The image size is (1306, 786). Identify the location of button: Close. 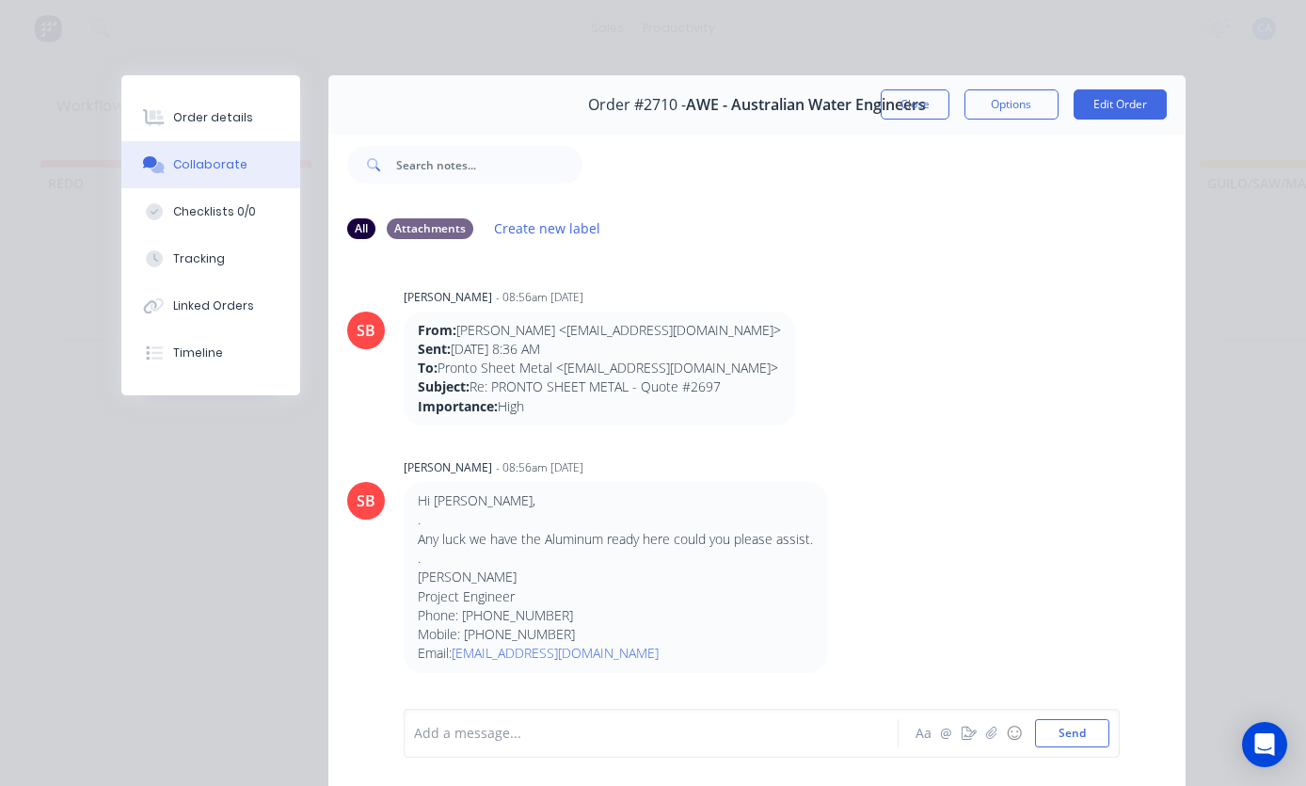
(915, 104).